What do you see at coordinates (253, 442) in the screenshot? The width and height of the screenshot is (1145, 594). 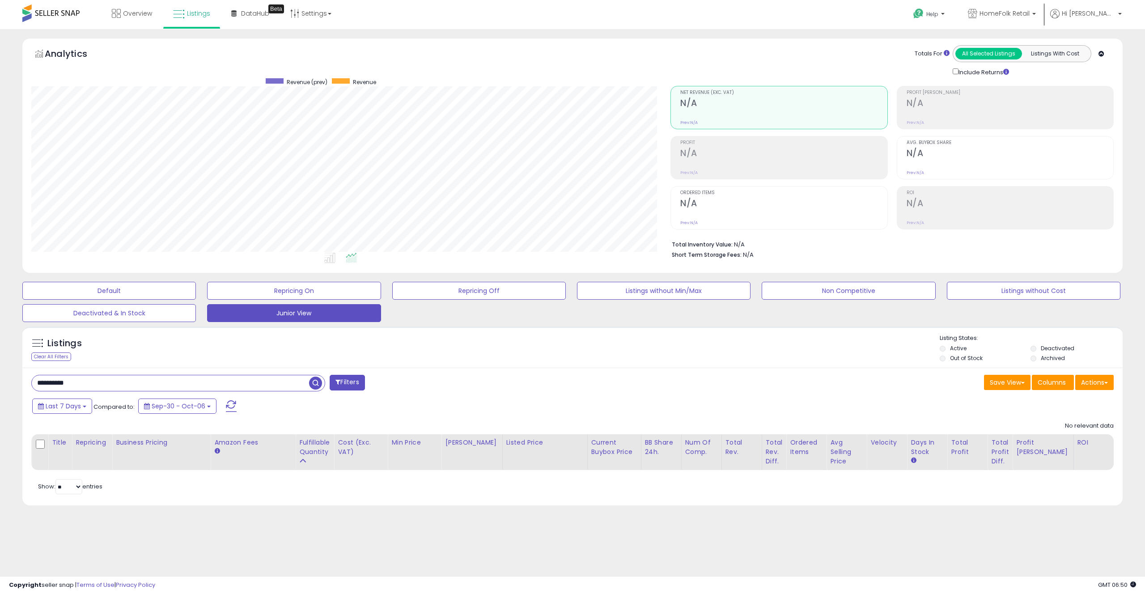 I see `div: Amazon Fees` at bounding box center [253, 442].